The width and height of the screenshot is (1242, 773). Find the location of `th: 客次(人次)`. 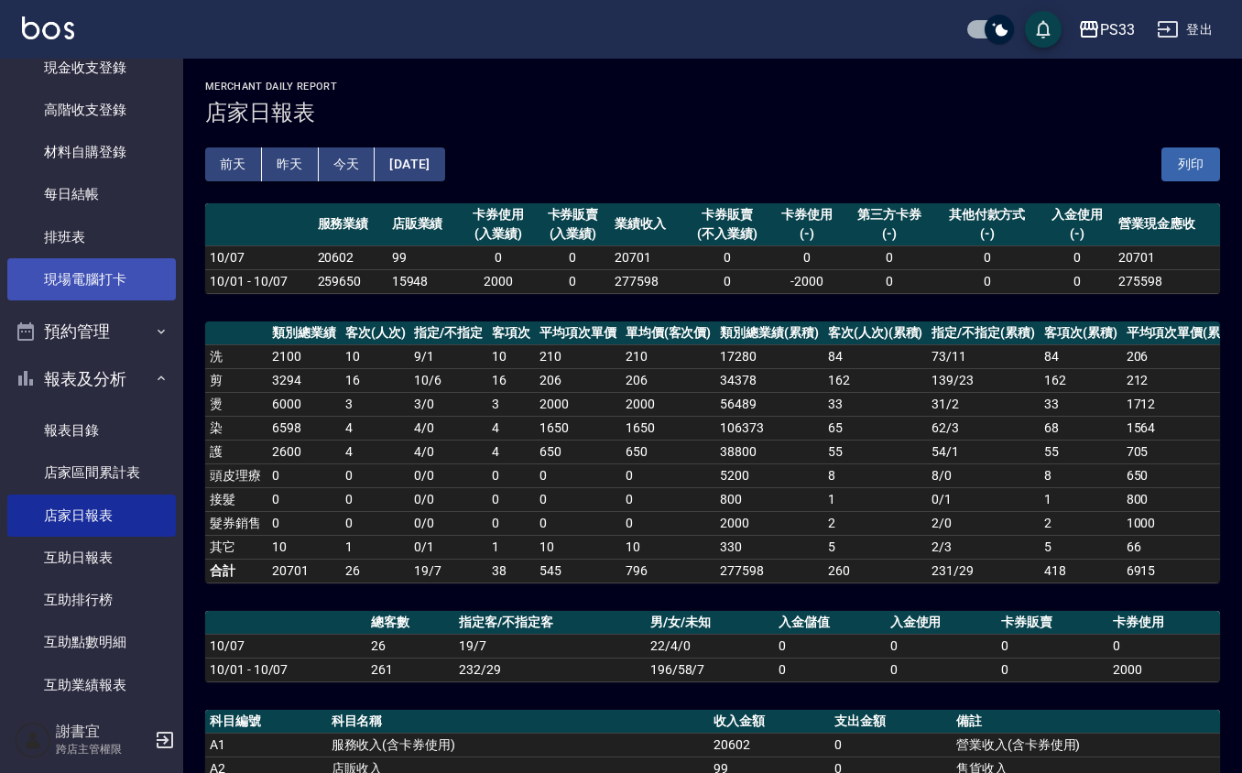

th: 客次(人次) is located at coordinates (376, 333).